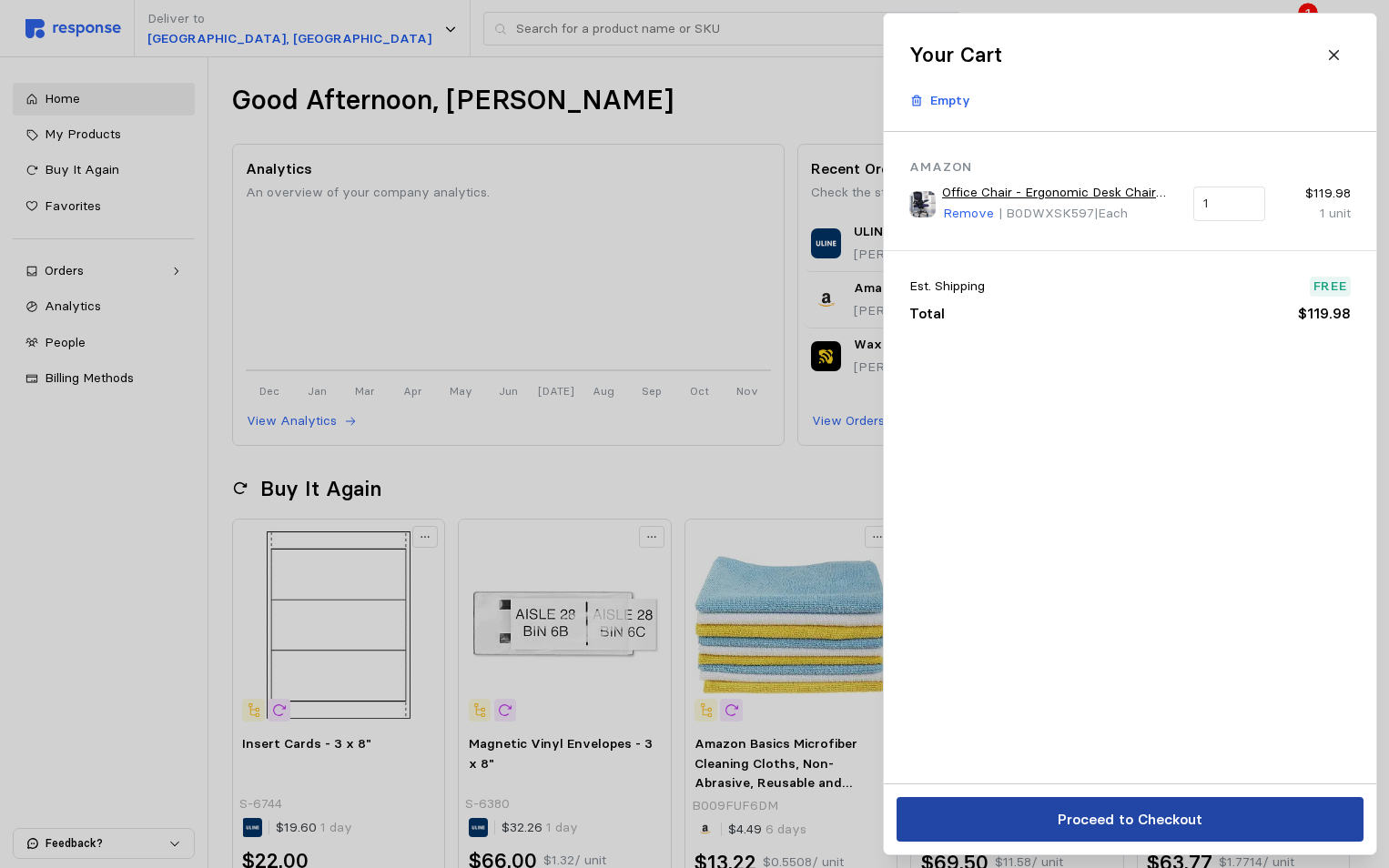 Image resolution: width=1389 pixels, height=868 pixels. I want to click on button: Remove, so click(968, 214).